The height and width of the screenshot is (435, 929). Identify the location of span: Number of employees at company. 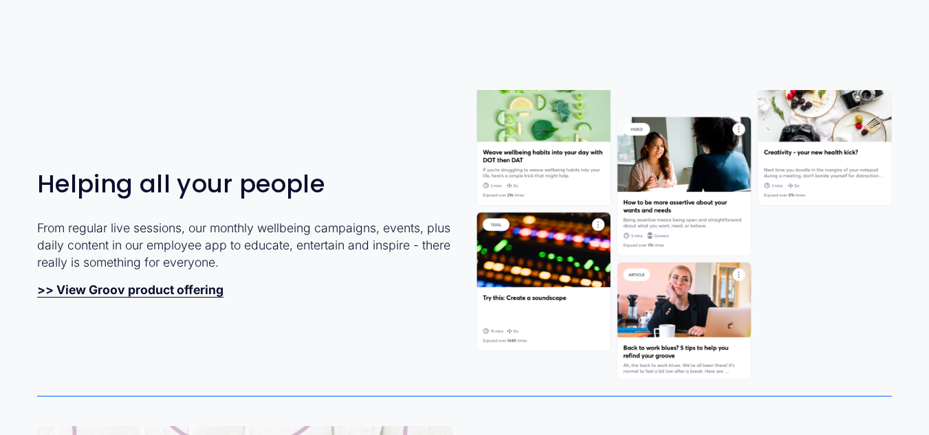
(393, 176).